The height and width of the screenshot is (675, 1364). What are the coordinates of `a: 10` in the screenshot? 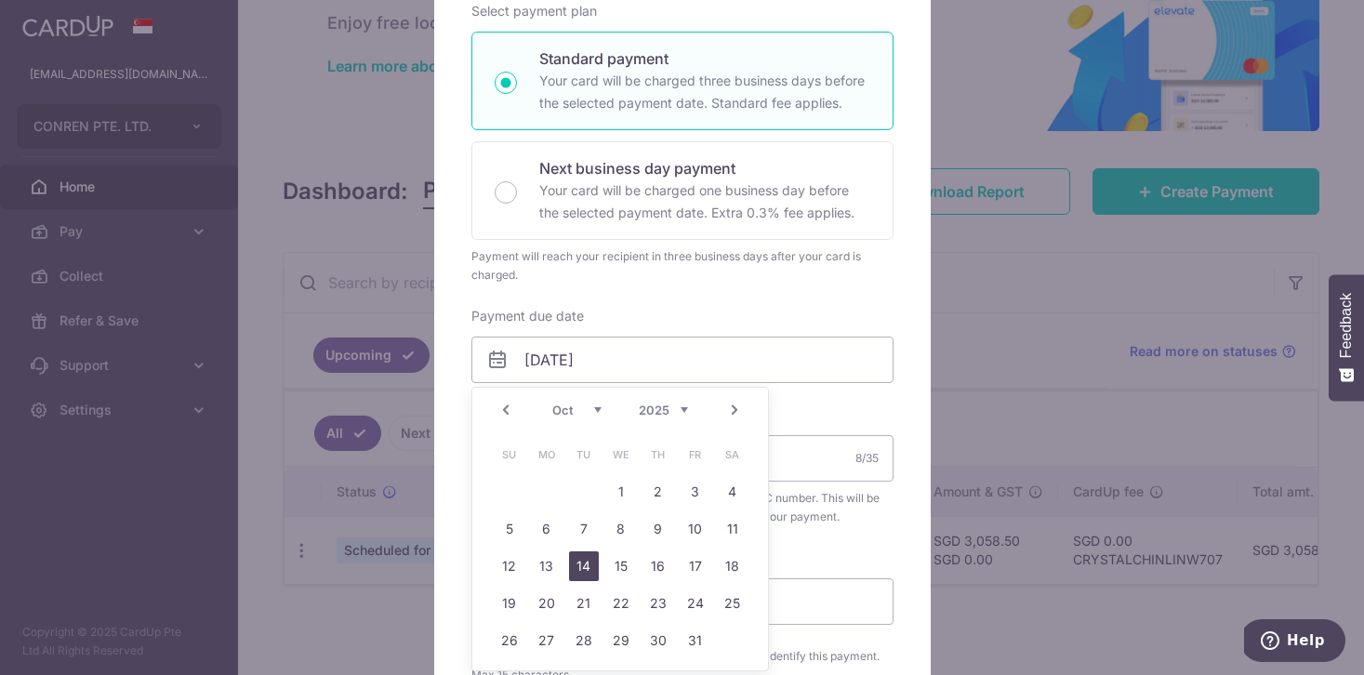 It's located at (696, 529).